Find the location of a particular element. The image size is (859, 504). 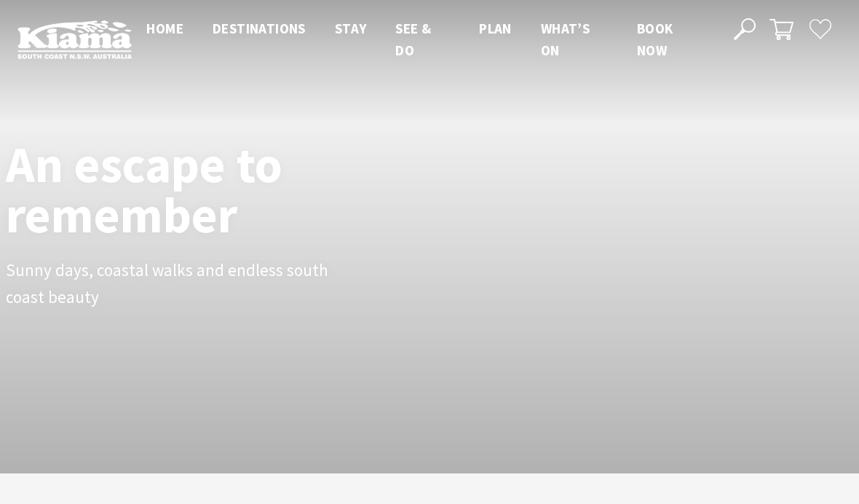

h1: An escape to remember is located at coordinates (206, 189).